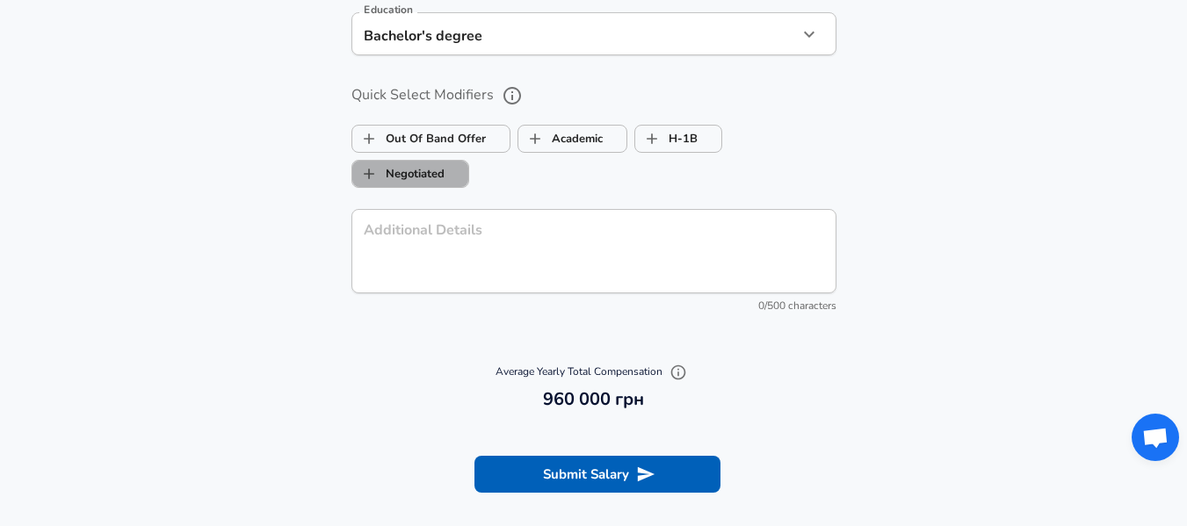 Image resolution: width=1187 pixels, height=526 pixels. I want to click on label: Academic, so click(560, 139).